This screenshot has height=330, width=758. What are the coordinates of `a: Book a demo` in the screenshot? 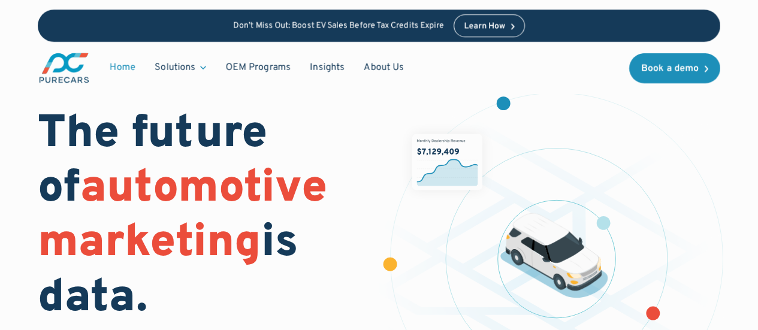 It's located at (674, 68).